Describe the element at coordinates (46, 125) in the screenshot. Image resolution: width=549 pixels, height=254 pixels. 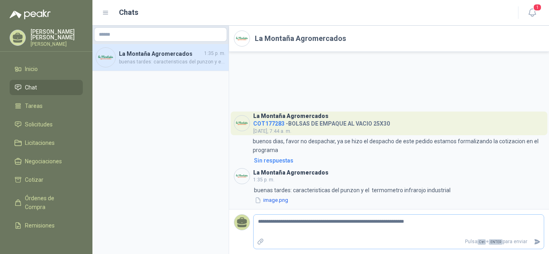
I see `a: Solicitudes` at that location.